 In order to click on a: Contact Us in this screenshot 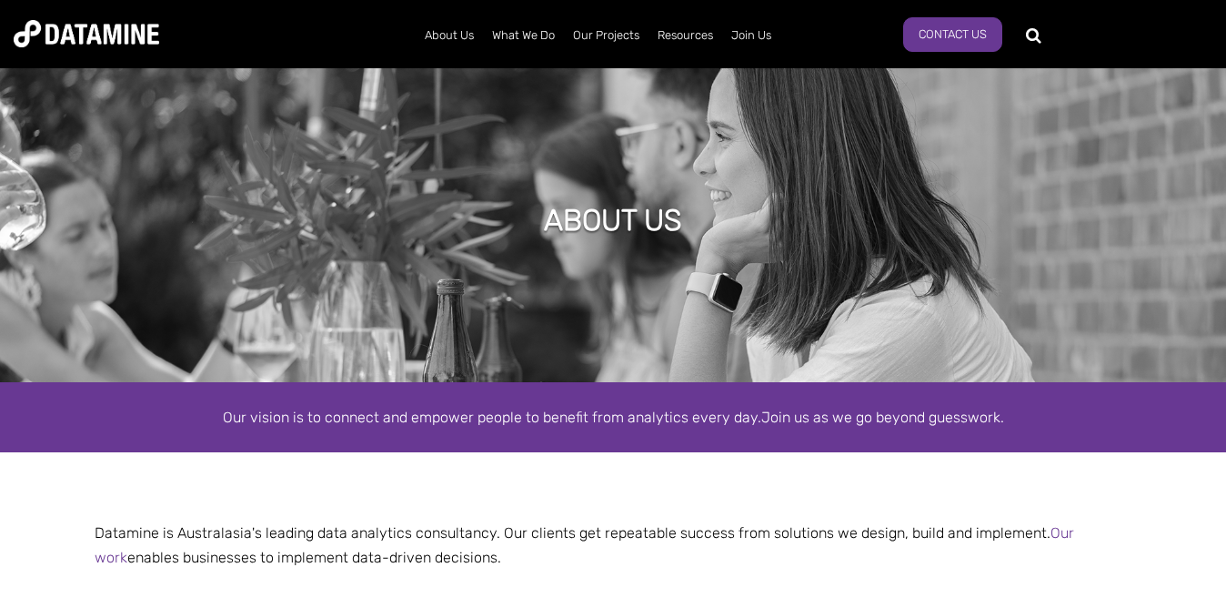, I will do `click(952, 35)`.